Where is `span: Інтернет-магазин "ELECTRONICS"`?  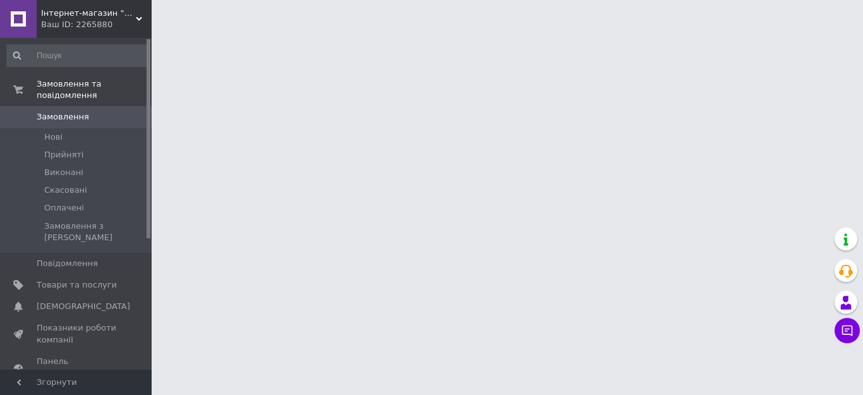
span: Інтернет-магазин "ELECTRONICS" is located at coordinates (88, 13).